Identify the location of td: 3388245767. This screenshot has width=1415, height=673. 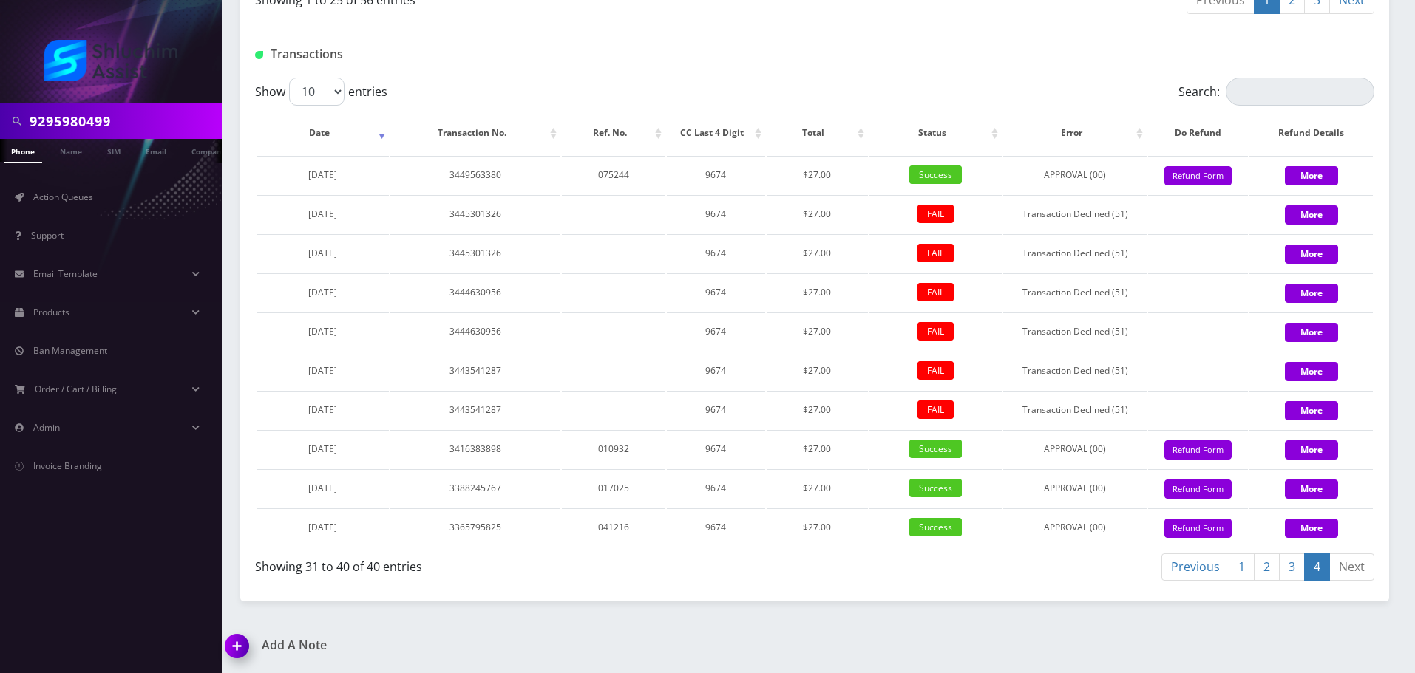
(475, 488).